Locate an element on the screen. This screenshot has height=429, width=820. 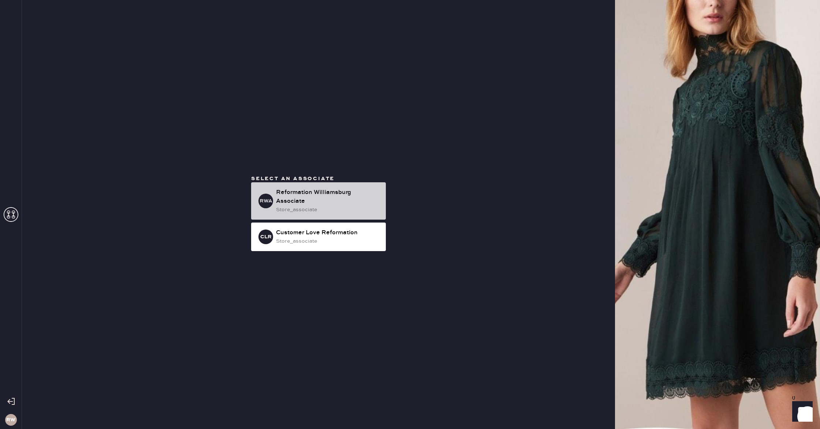
h3: RW is located at coordinates (11, 420).